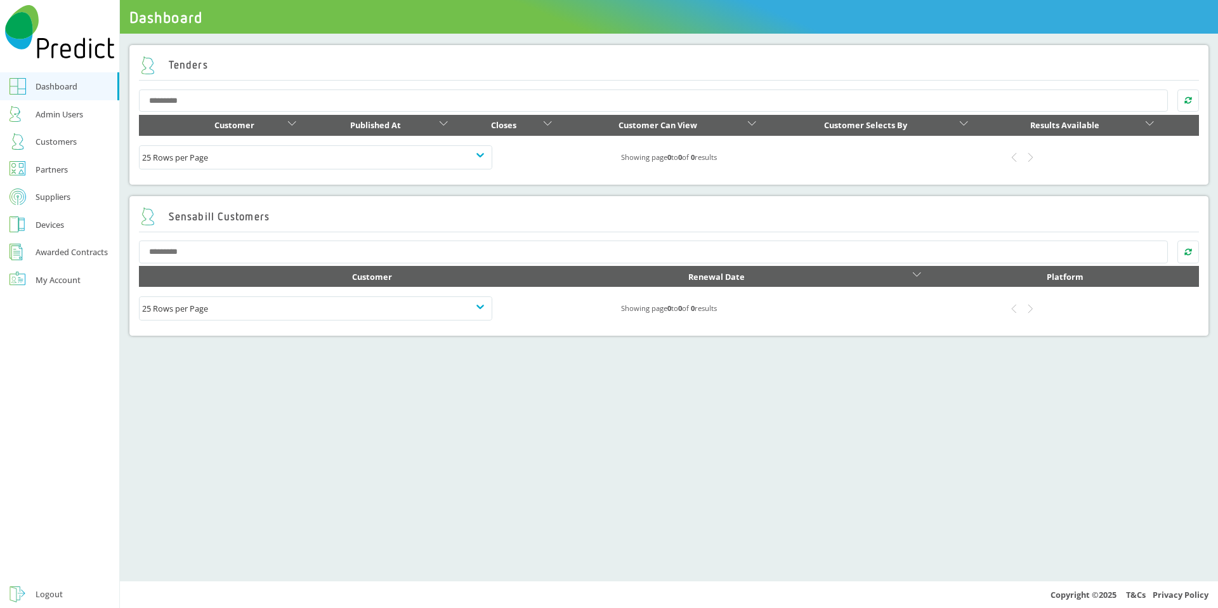 The image size is (1218, 608). I want to click on div: Logout, so click(49, 594).